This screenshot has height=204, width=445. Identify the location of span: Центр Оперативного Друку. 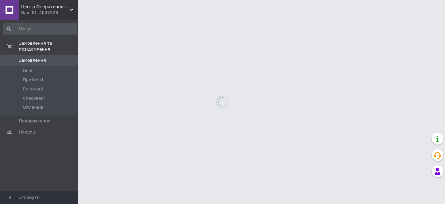
(46, 7).